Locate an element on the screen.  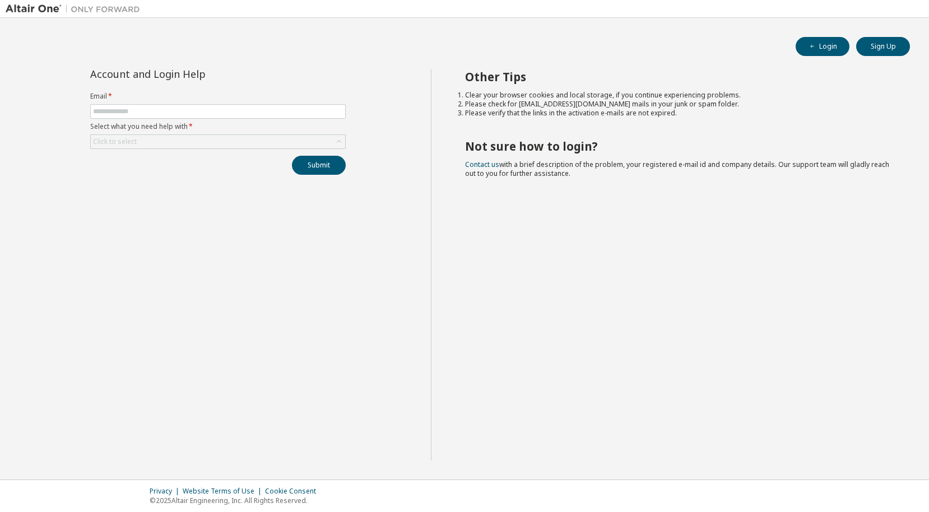
li: Please verify that the links in the activation e-mails are not expired. is located at coordinates (677, 113).